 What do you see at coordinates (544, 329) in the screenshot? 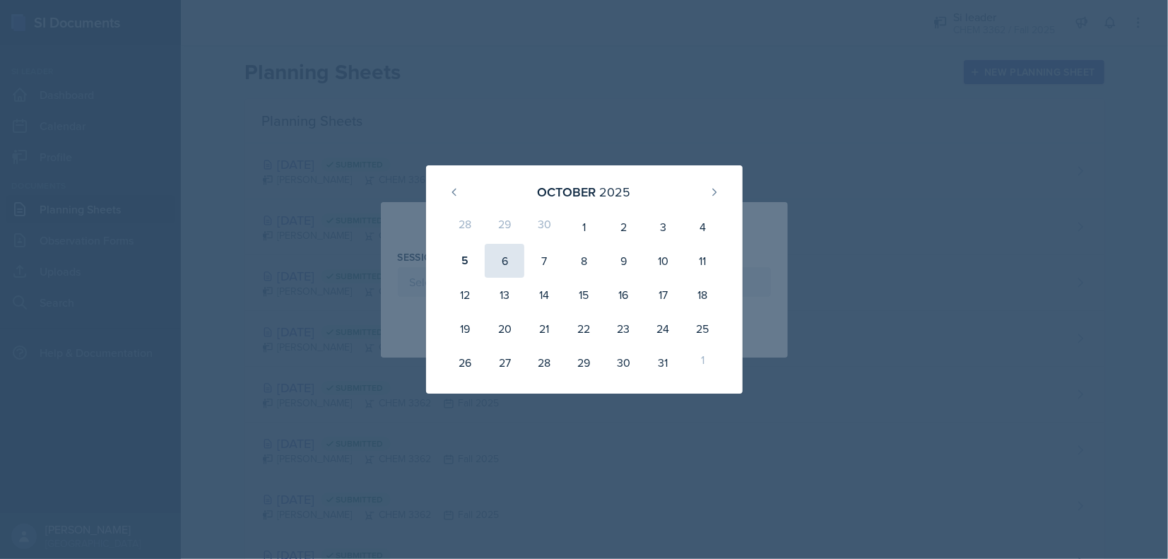
I see `div: 21` at bounding box center [544, 329].